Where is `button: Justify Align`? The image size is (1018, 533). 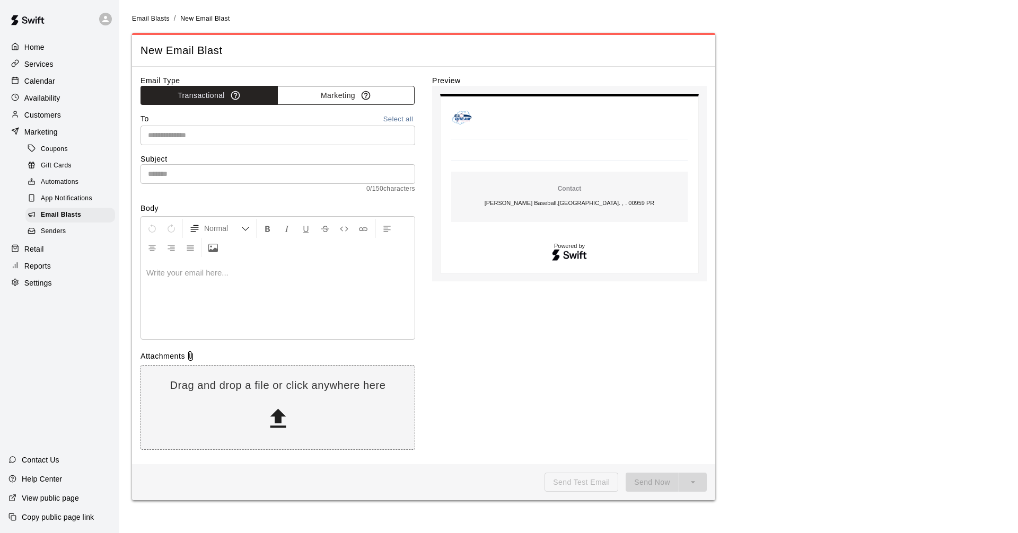 button: Justify Align is located at coordinates (190, 248).